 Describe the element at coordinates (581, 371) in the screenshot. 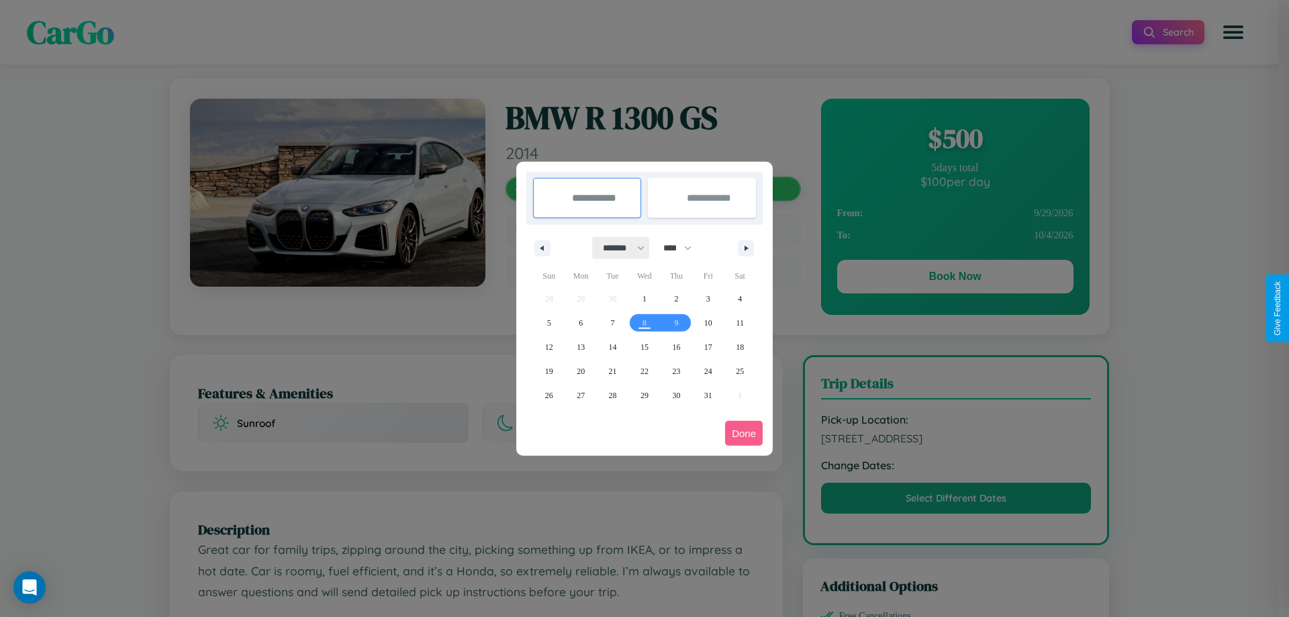

I see `span: 20` at that location.